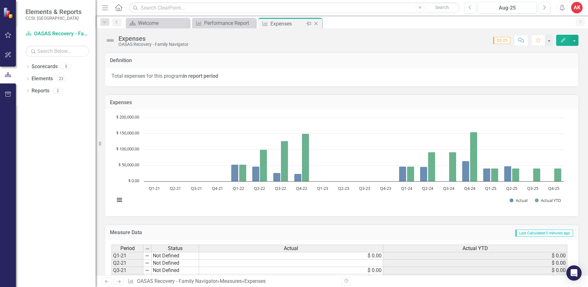  What do you see at coordinates (508, 174) in the screenshot?
I see `path: Q2-25, 47,305. Actual.` at bounding box center [508, 174].